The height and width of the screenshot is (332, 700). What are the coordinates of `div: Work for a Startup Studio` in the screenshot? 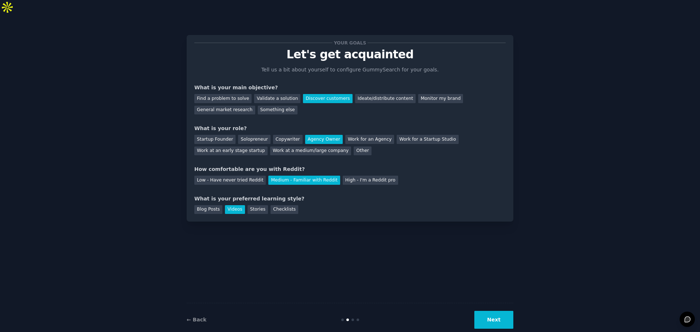 It's located at (428, 139).